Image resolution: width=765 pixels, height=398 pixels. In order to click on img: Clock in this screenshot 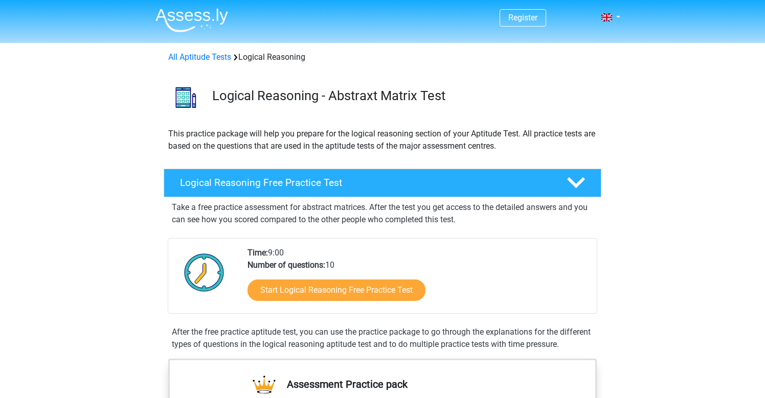, I will do `click(204, 272)`.